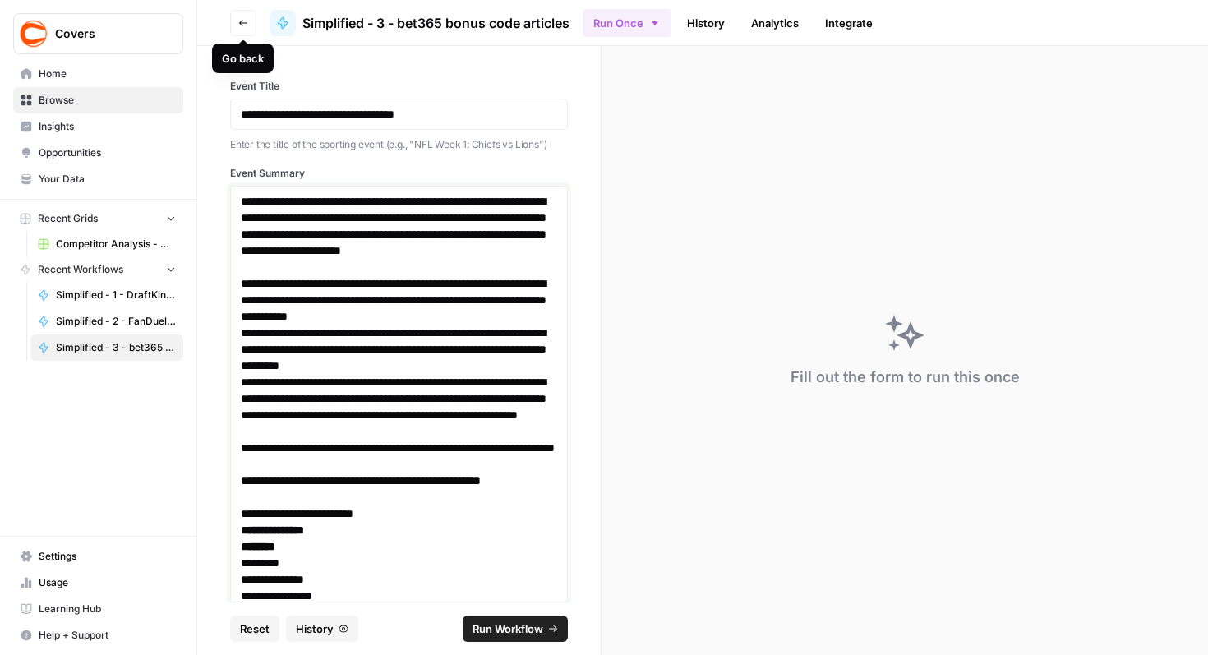 The image size is (1208, 655). What do you see at coordinates (398, 173) in the screenshot?
I see `label: Event Summary` at bounding box center [398, 173].